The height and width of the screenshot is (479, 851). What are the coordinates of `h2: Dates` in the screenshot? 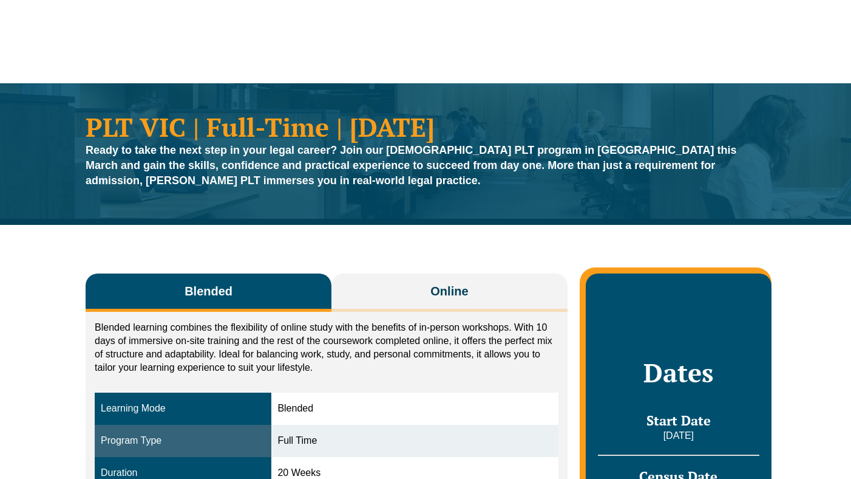 It's located at (679, 372).